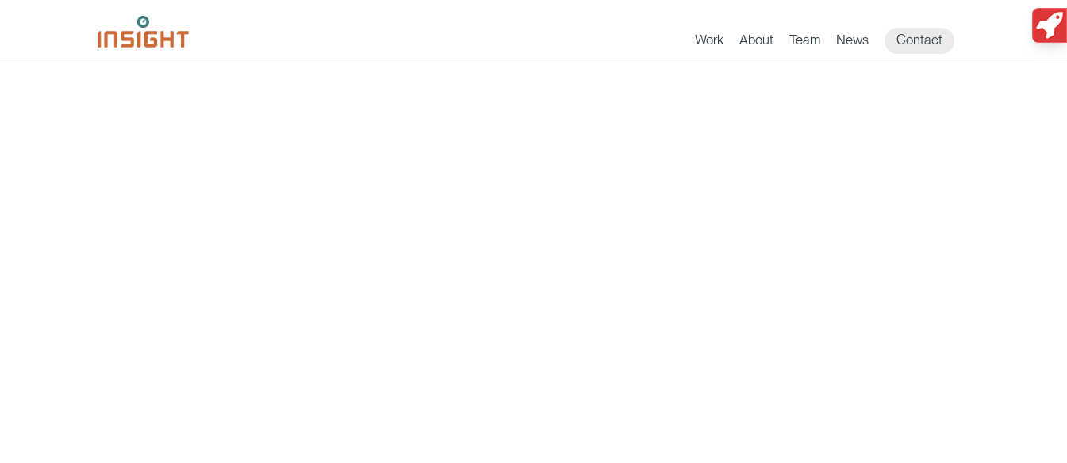  I want to click on nav: primary navigation menu, so click(832, 40).